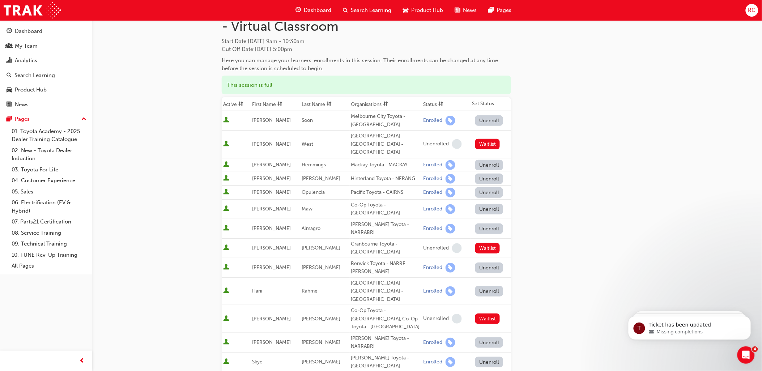 The image size is (762, 371). What do you see at coordinates (46, 90) in the screenshot?
I see `a: Product Hub` at bounding box center [46, 90].